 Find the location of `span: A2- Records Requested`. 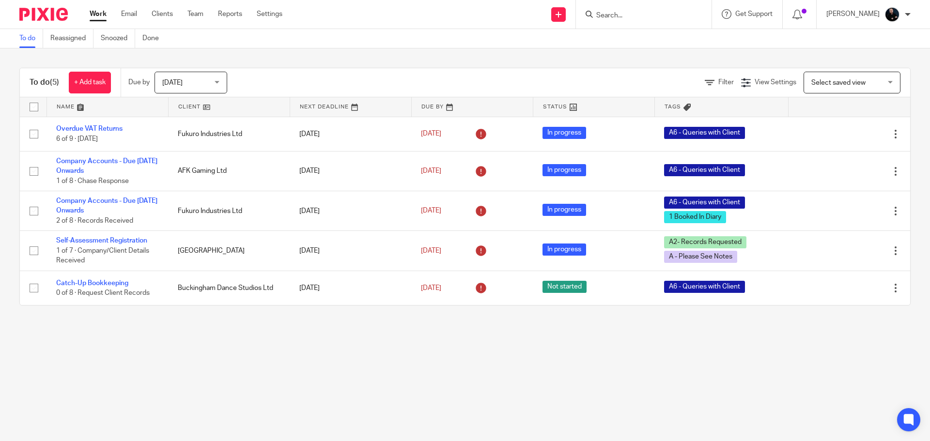

span: A2- Records Requested is located at coordinates (706, 242).